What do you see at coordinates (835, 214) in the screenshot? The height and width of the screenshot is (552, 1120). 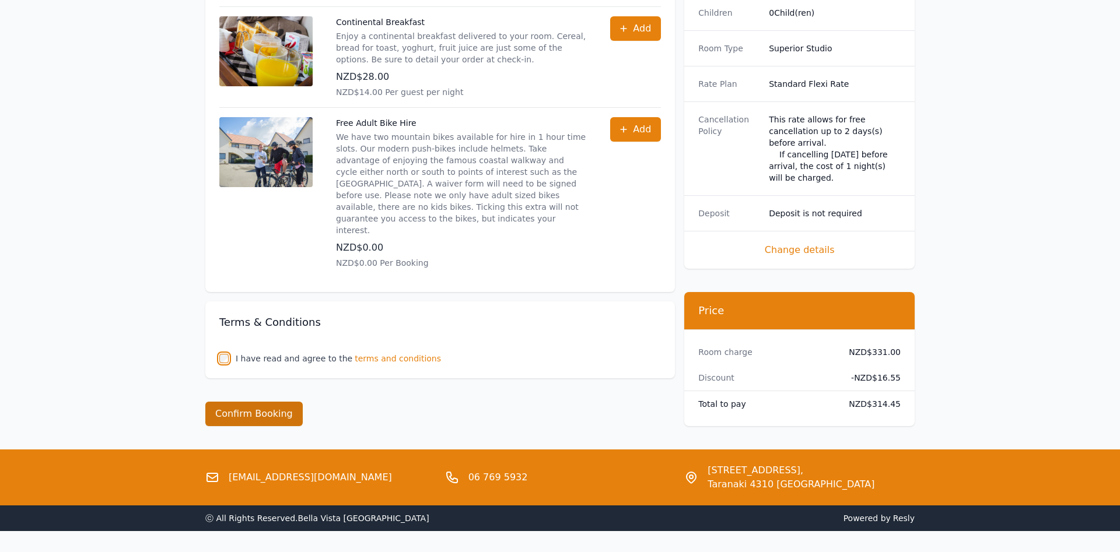 I see `dd: Deposit is not required` at bounding box center [835, 214].